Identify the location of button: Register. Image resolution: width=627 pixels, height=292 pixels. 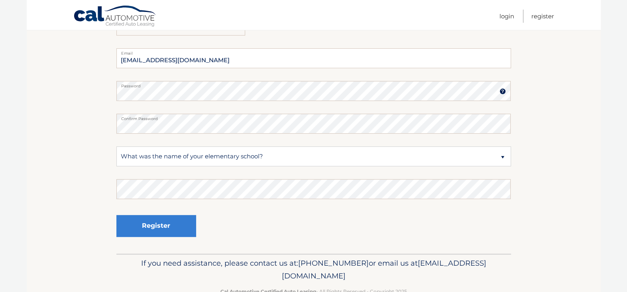
(156, 226).